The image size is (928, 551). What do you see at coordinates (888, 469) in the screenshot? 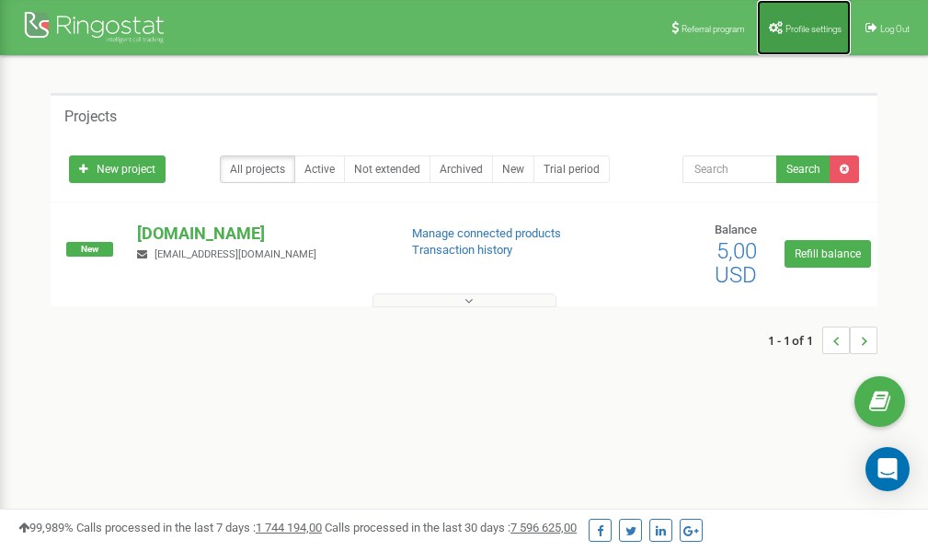
I see `div: Open Intercom Messenger` at bounding box center [888, 469].